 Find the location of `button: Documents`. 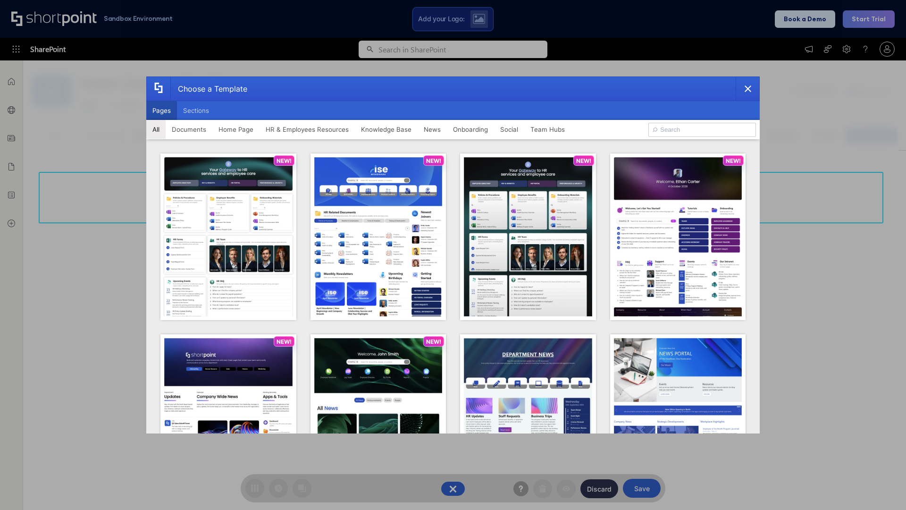

button: Documents is located at coordinates (189, 129).